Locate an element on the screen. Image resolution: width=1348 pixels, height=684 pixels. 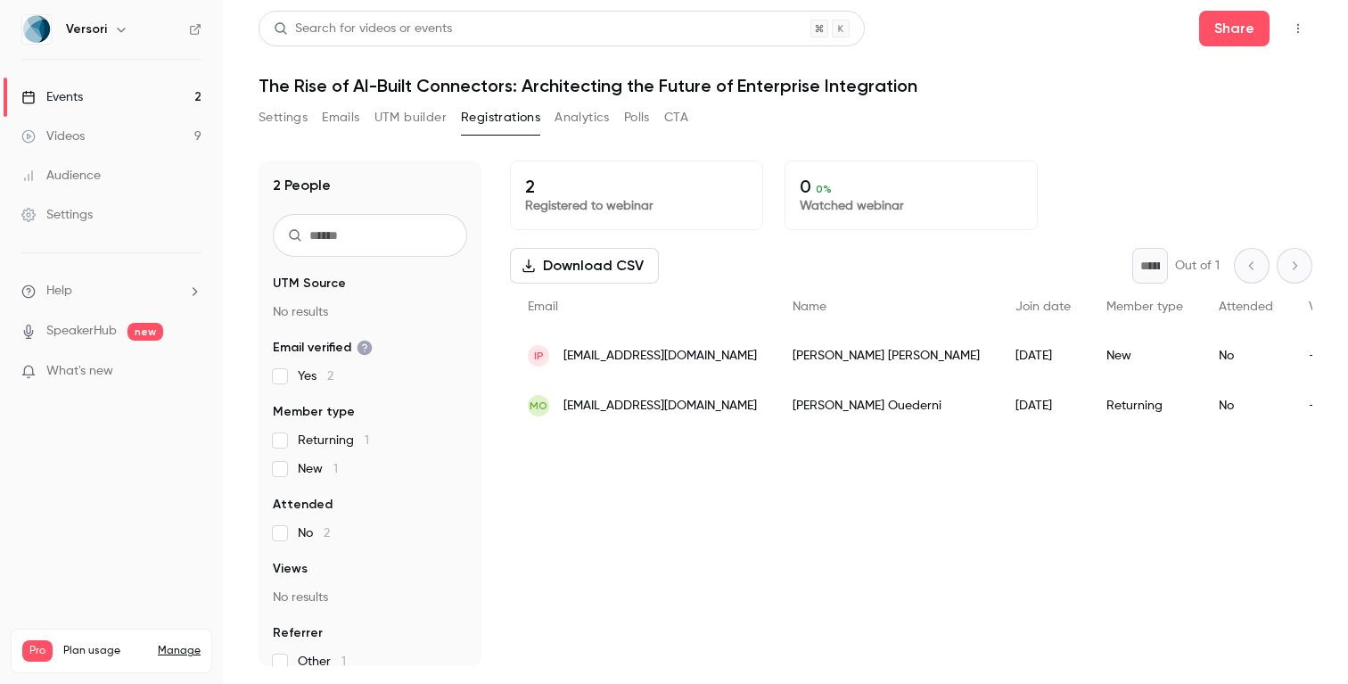
div: Videos is located at coordinates (53, 136).